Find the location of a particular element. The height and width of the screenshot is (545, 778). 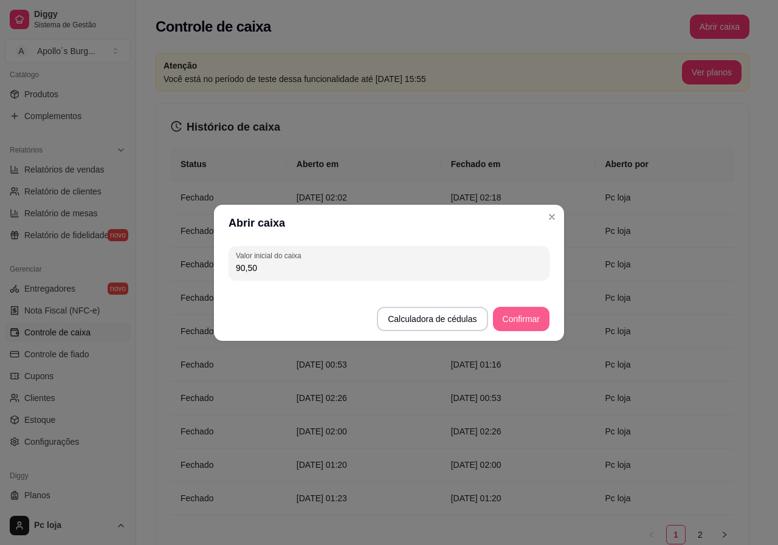

button: Close is located at coordinates (552, 217).